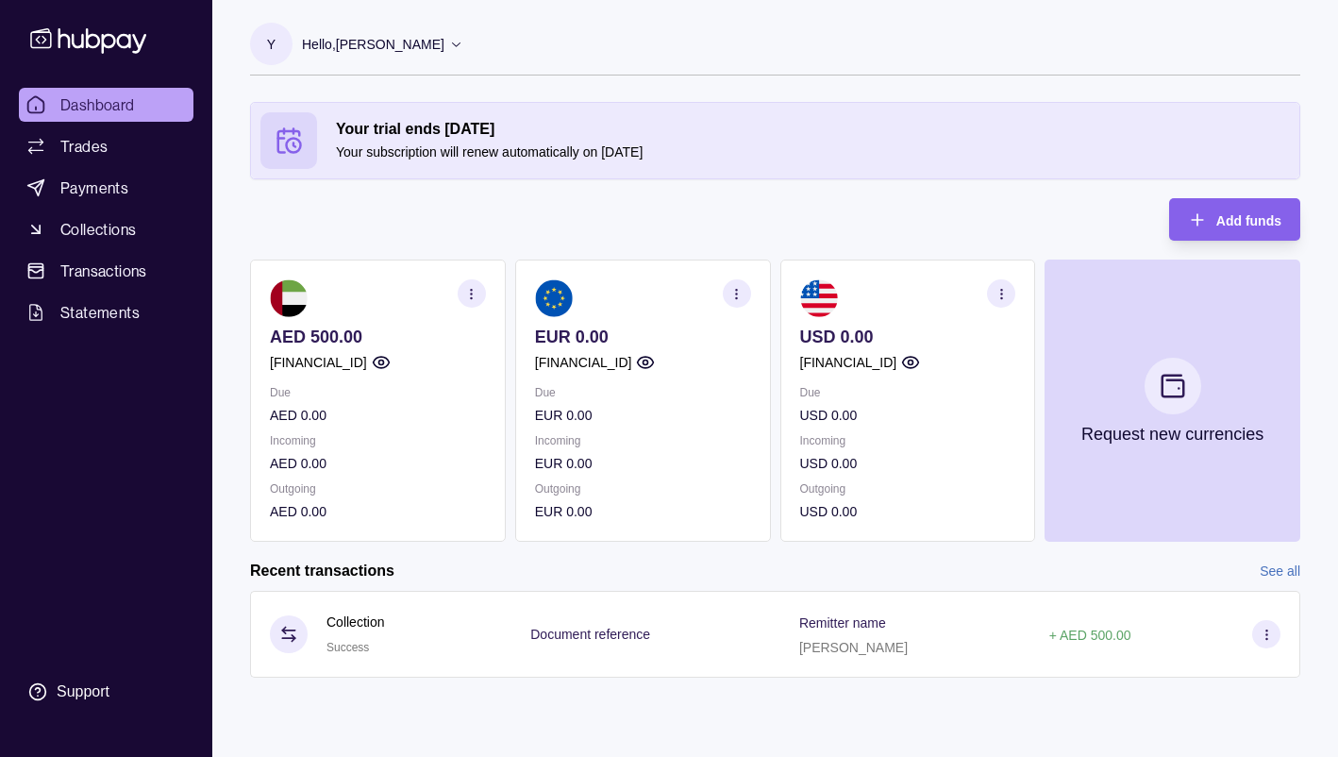 The width and height of the screenshot is (1338, 757). I want to click on button: Request new currencies, so click(1172, 400).